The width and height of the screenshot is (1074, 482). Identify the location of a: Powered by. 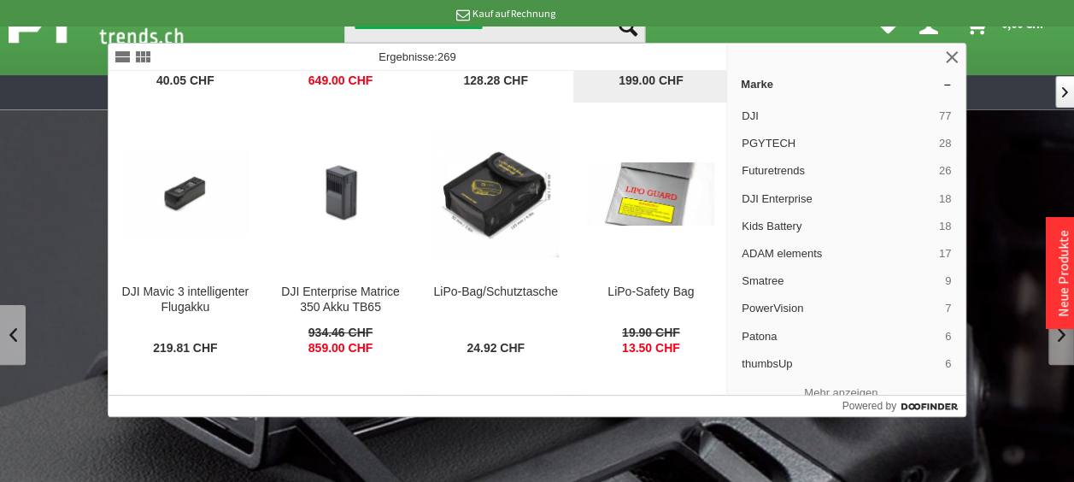
(903, 406).